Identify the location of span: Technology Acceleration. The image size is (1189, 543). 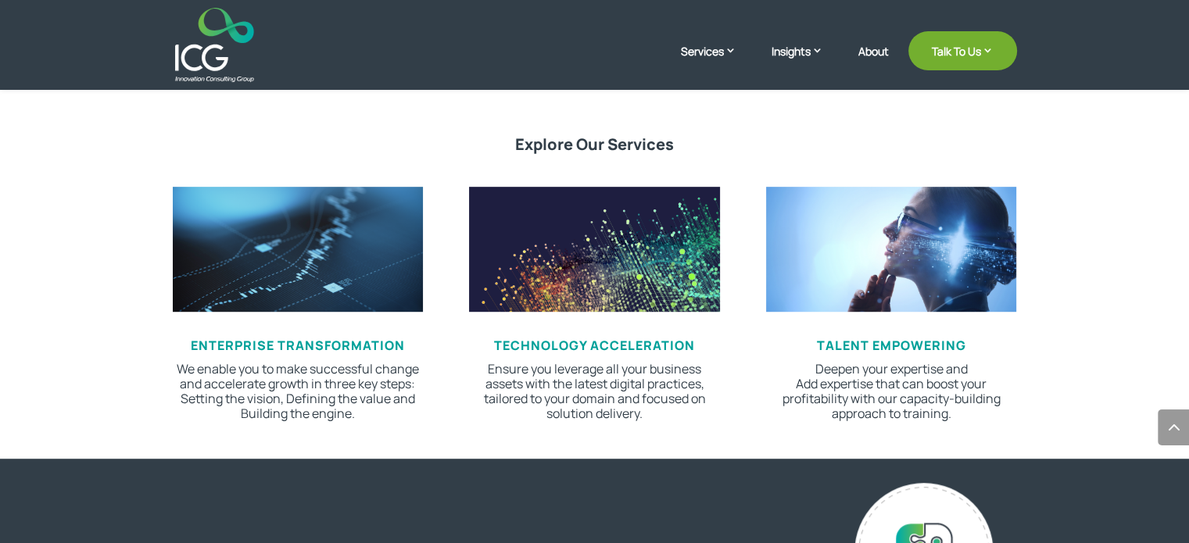
(594, 346).